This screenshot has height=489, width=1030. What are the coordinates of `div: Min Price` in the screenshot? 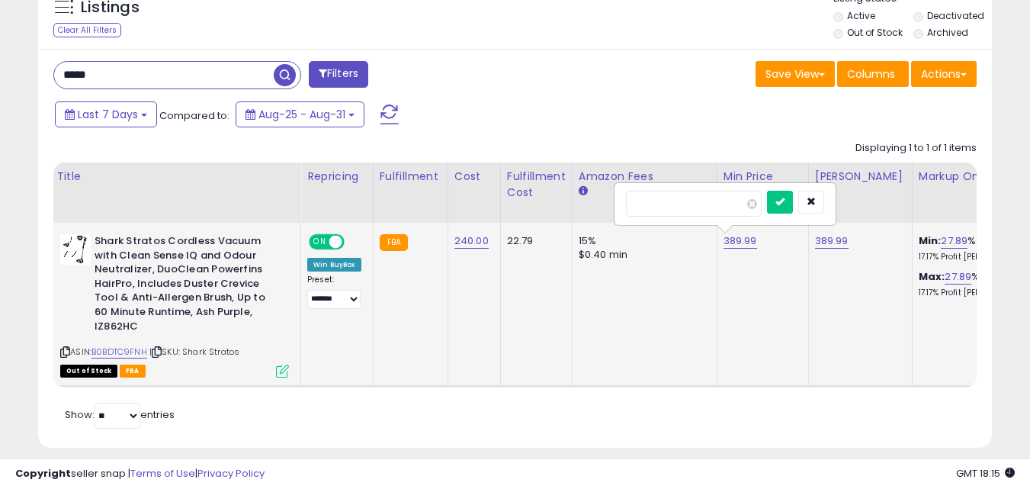 It's located at (763, 176).